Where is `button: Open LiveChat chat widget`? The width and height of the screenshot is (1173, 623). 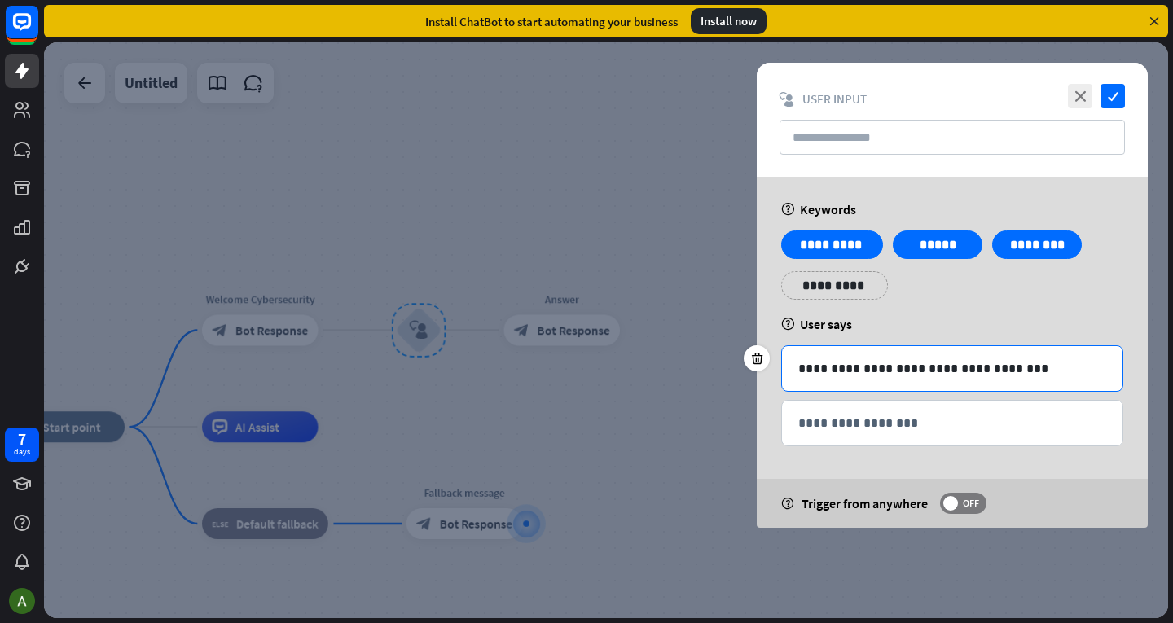
button: Open LiveChat chat widget is located at coordinates (37, 31).